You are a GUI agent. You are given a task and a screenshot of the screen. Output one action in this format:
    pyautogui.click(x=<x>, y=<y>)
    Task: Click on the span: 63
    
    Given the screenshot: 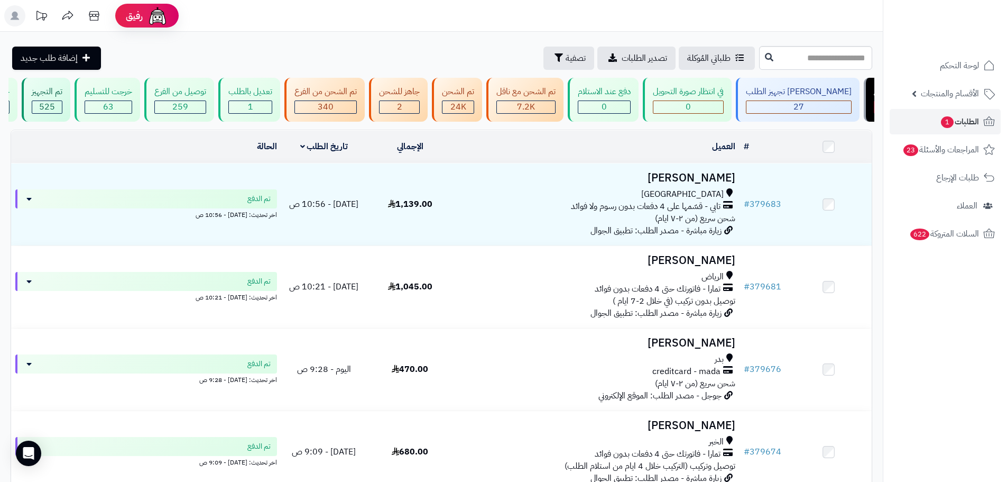 What is the action you would take?
    pyautogui.click(x=108, y=107)
    